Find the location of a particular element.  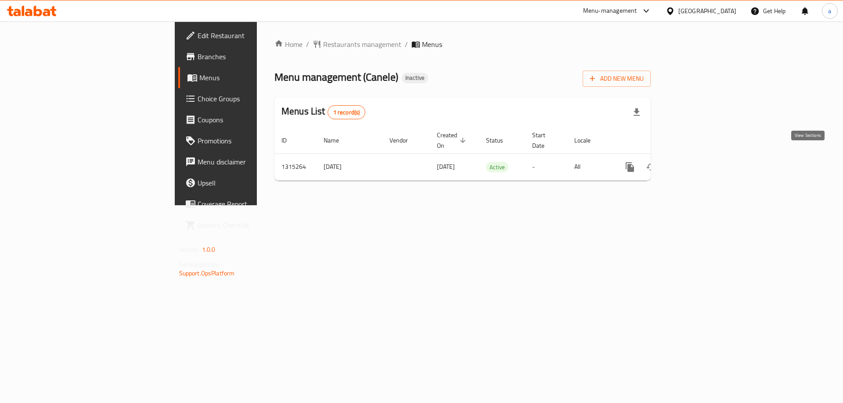

span: Menu management ( Canele ) is located at coordinates (336, 77).